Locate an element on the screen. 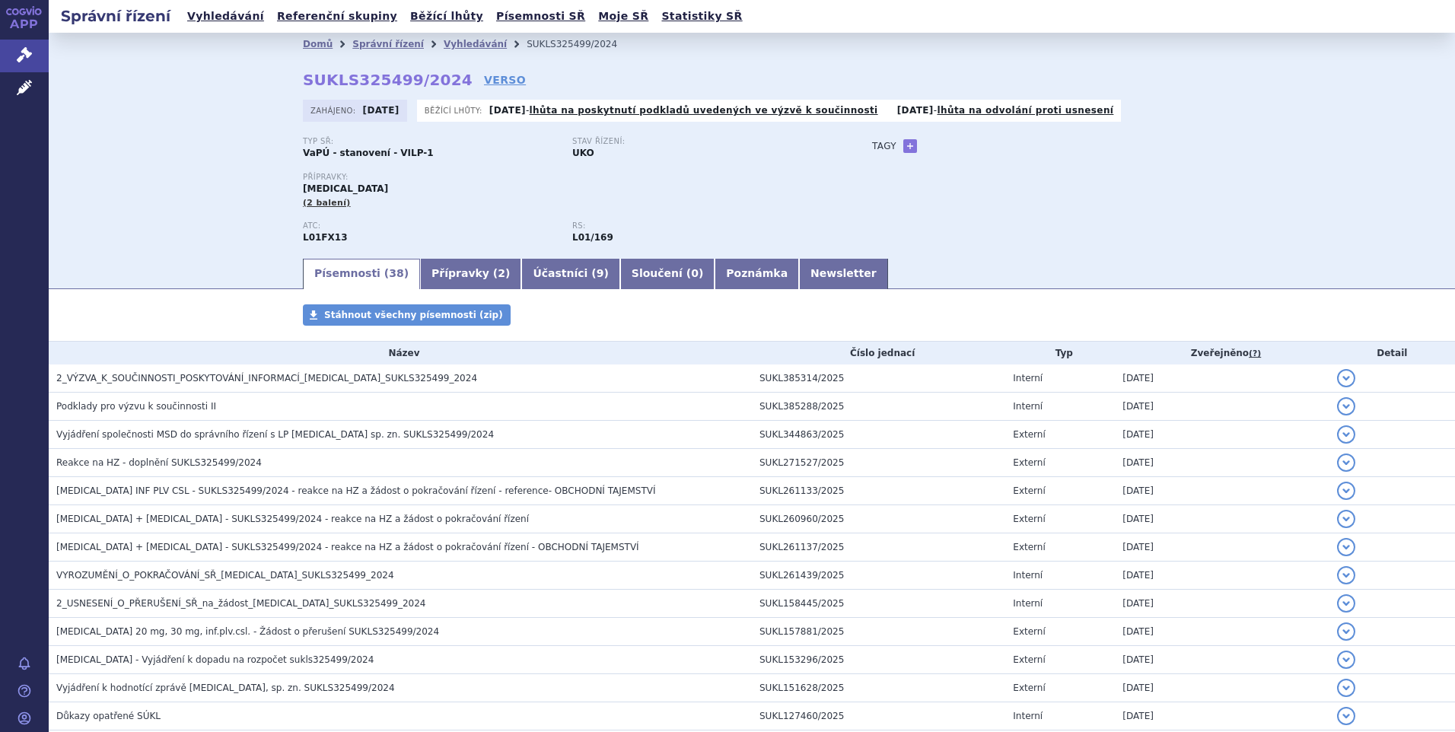  p: RS: is located at coordinates (700, 226).